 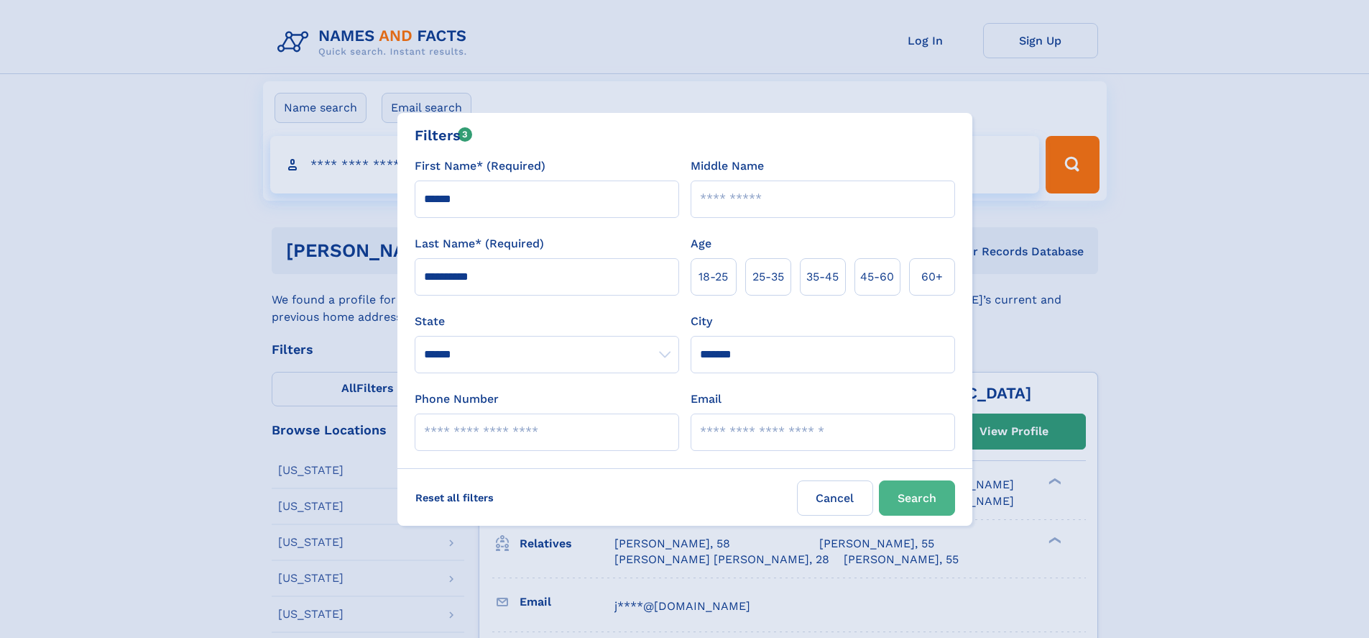 I want to click on label: Cancel, so click(x=835, y=497).